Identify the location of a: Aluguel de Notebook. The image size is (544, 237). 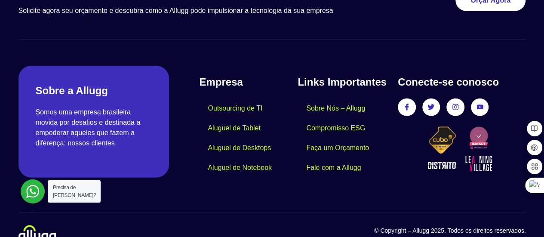
(240, 168).